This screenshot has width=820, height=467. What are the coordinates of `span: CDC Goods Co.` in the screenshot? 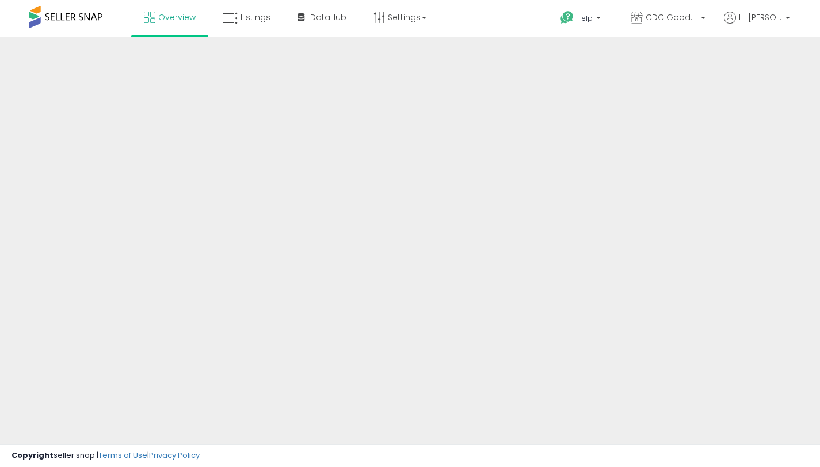 It's located at (672, 17).